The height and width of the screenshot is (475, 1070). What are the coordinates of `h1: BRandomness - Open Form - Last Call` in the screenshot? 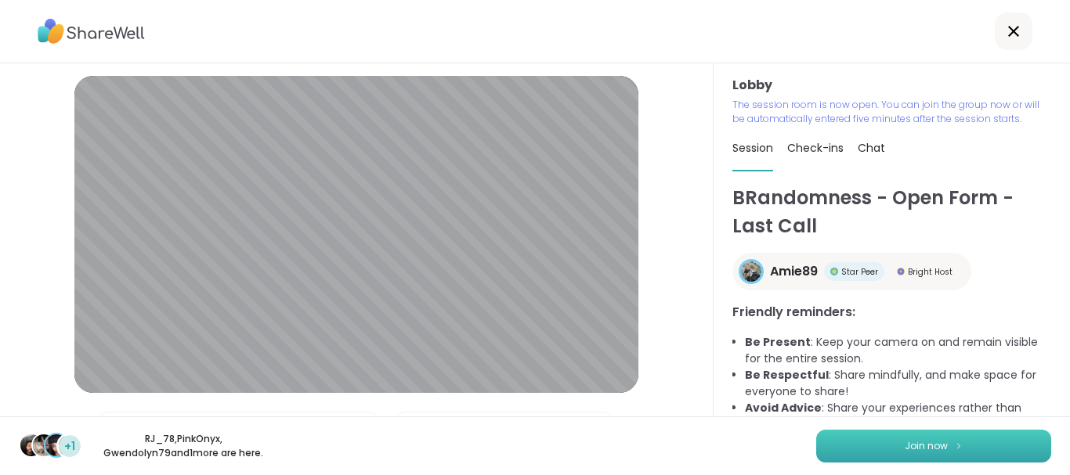 It's located at (891, 212).